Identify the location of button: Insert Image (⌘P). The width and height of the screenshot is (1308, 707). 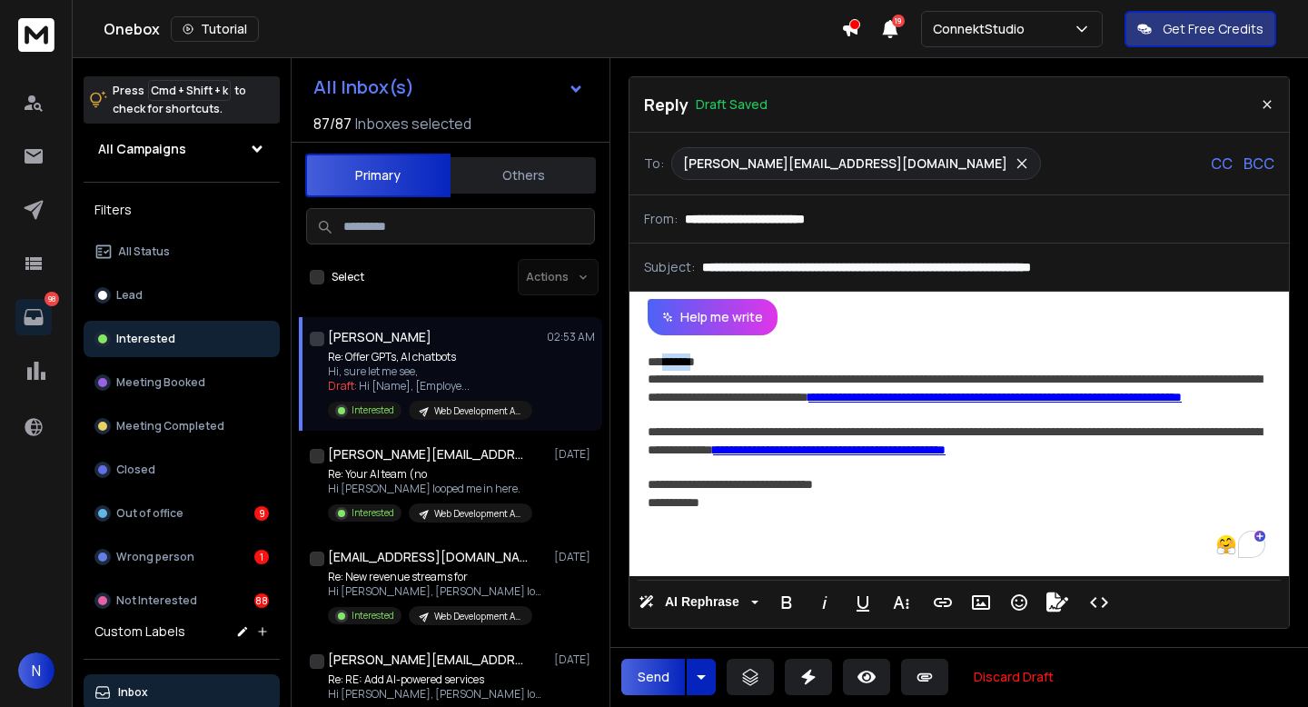
(981, 602).